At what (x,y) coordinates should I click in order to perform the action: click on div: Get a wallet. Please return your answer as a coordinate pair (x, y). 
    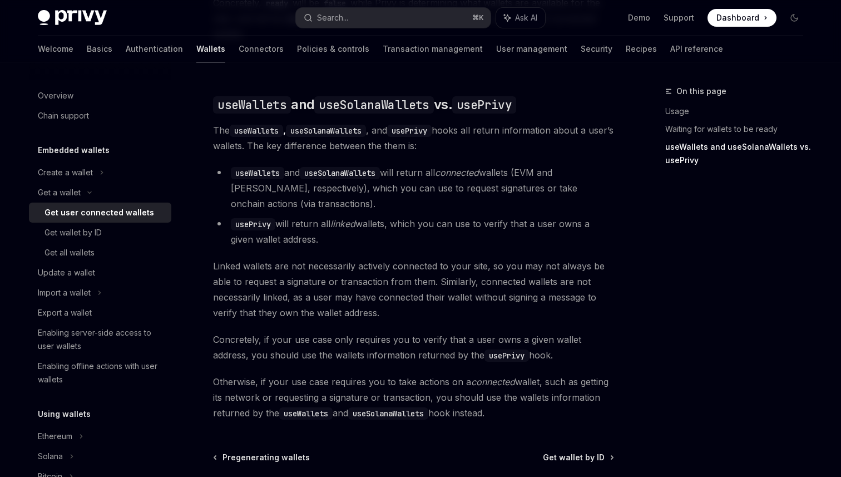
    Looking at the image, I should click on (59, 192).